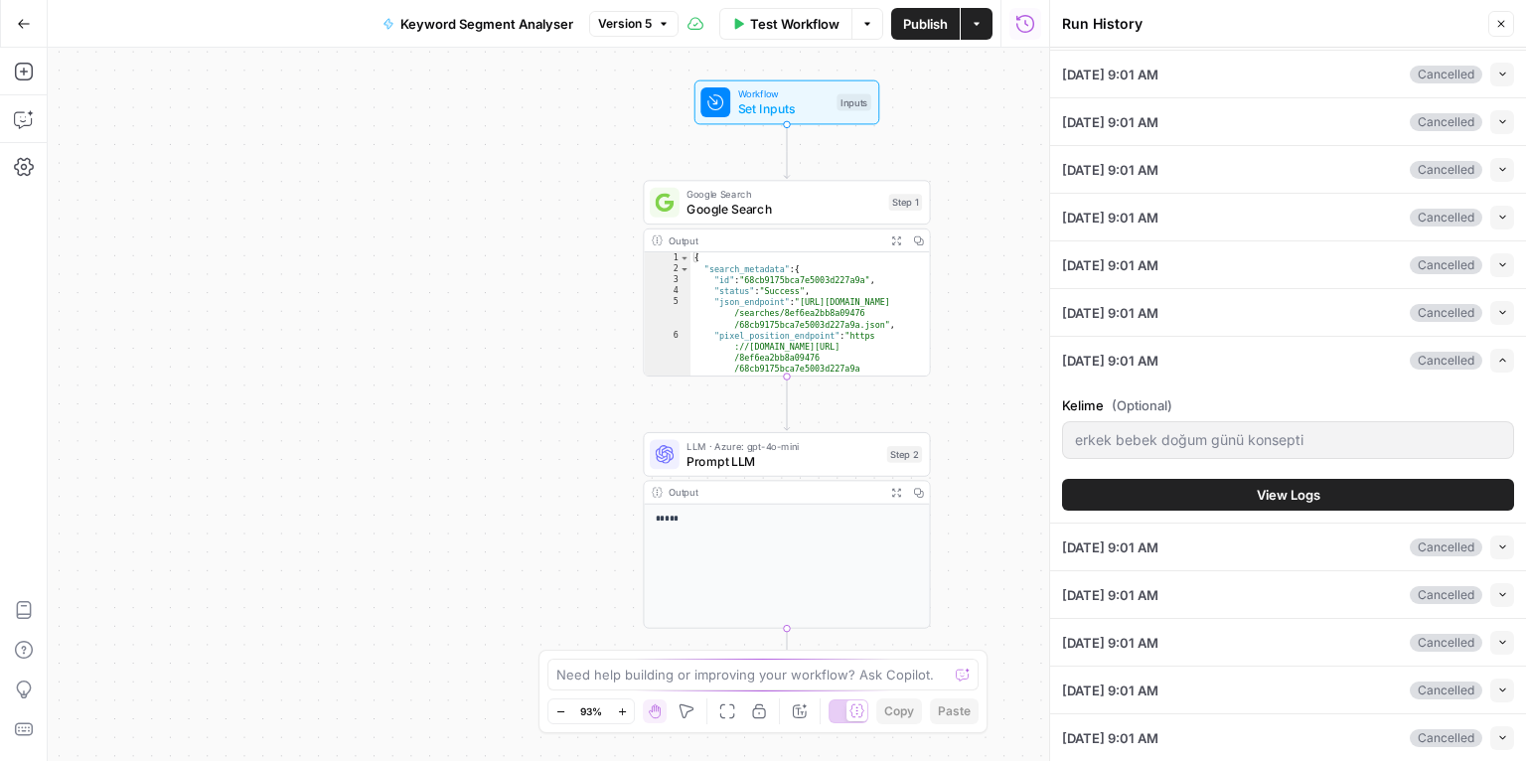 This screenshot has height=761, width=1526. What do you see at coordinates (925, 24) in the screenshot?
I see `span: Publish` at bounding box center [925, 24].